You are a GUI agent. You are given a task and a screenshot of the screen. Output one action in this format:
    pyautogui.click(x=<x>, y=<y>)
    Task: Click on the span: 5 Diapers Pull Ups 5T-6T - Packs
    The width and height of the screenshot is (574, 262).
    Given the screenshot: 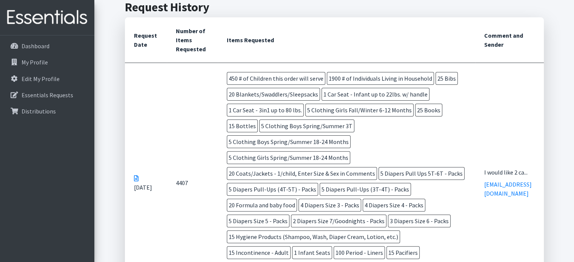 What is the action you would take?
    pyautogui.click(x=422, y=174)
    